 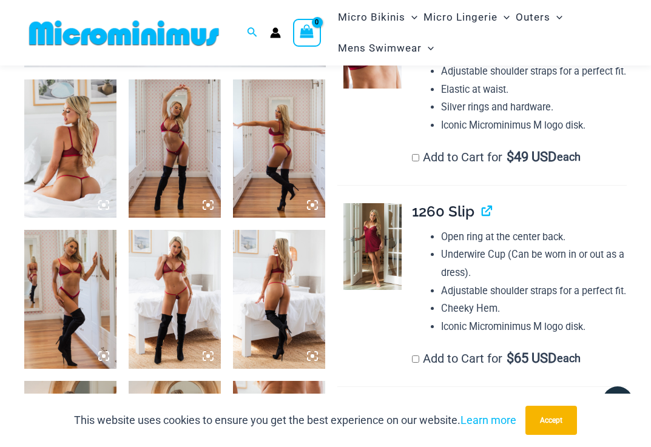 What do you see at coordinates (415, 359) in the screenshot?
I see `input: Add to Cart for$65 USD each` at bounding box center [415, 359].